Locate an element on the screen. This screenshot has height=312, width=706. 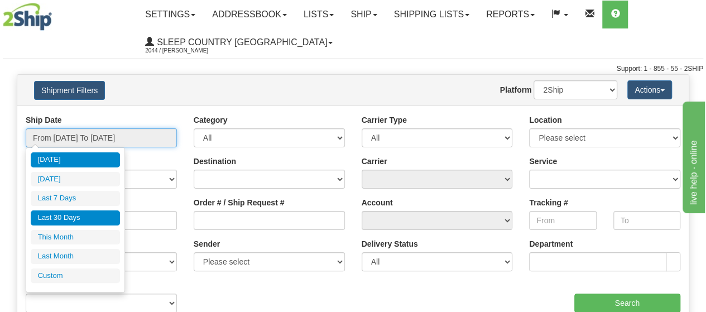
a: Lists is located at coordinates (319, 15).